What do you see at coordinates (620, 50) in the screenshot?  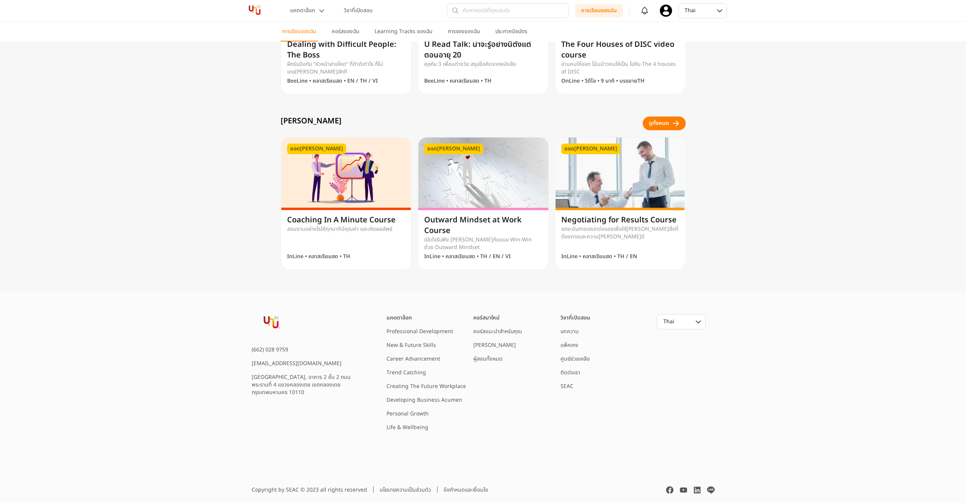 I see `h1: The Four Houses of DISC video course` at bounding box center [620, 50].